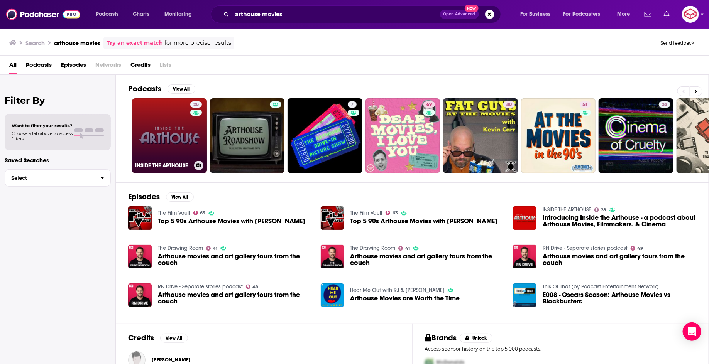 This screenshot has height=364, width=709. Describe the element at coordinates (144, 197) in the screenshot. I see `h2: Episodes` at that location.